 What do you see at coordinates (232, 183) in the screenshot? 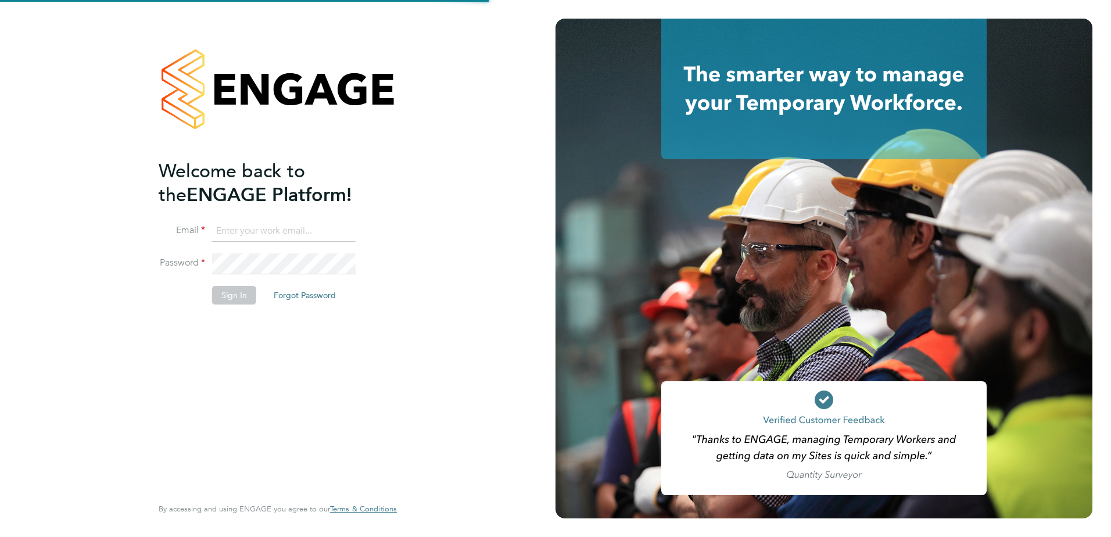
I see `span: Welcome back to the` at bounding box center [232, 183].